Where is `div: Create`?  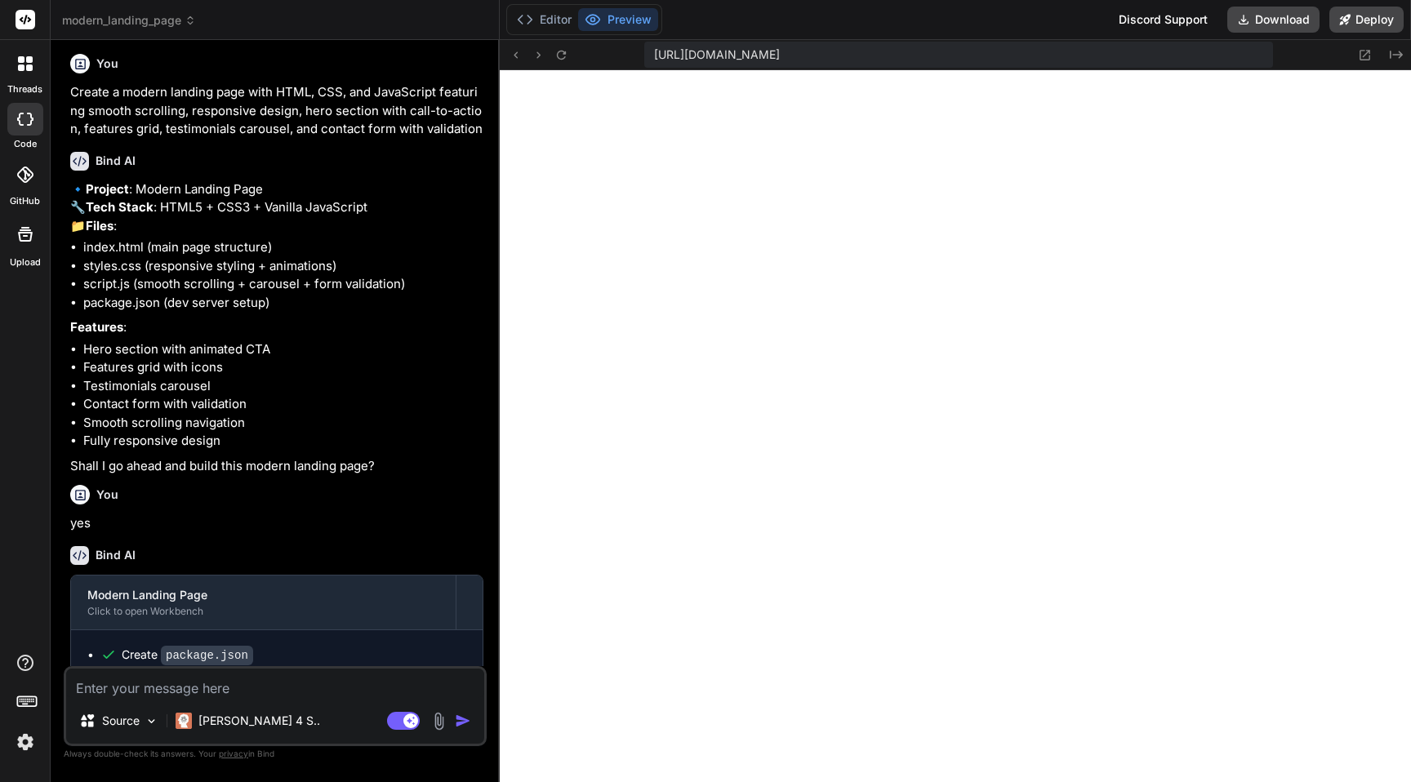
div: Create is located at coordinates (187, 655).